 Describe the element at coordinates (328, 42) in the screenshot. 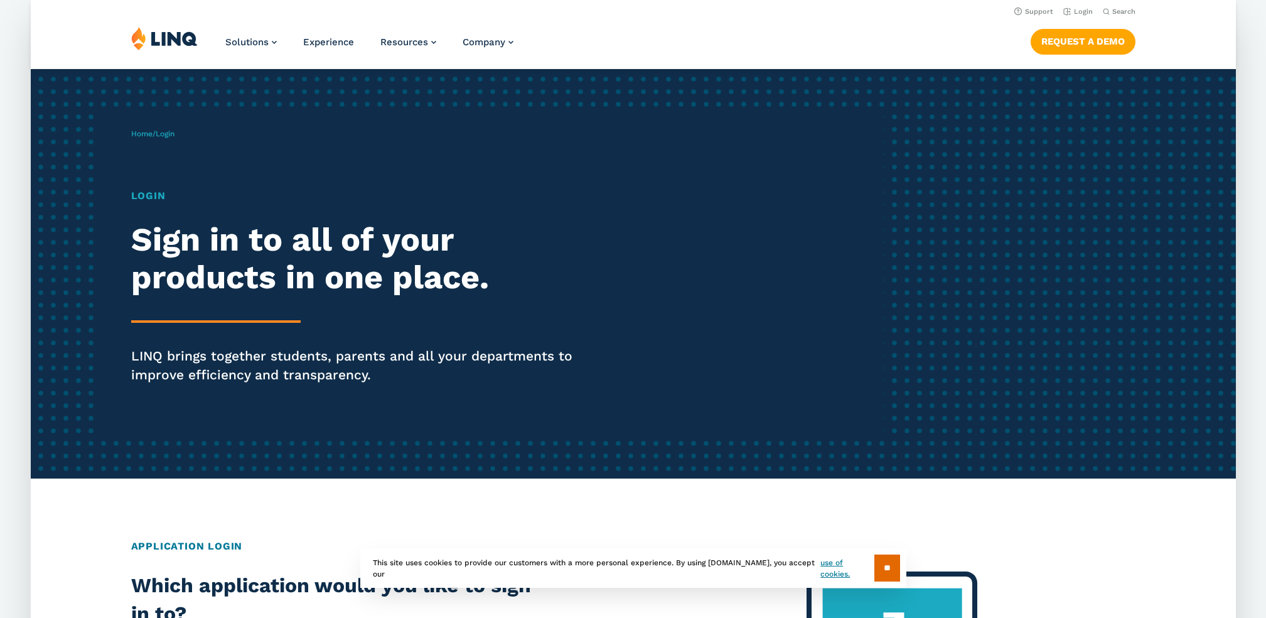

I see `span: Experience` at that location.